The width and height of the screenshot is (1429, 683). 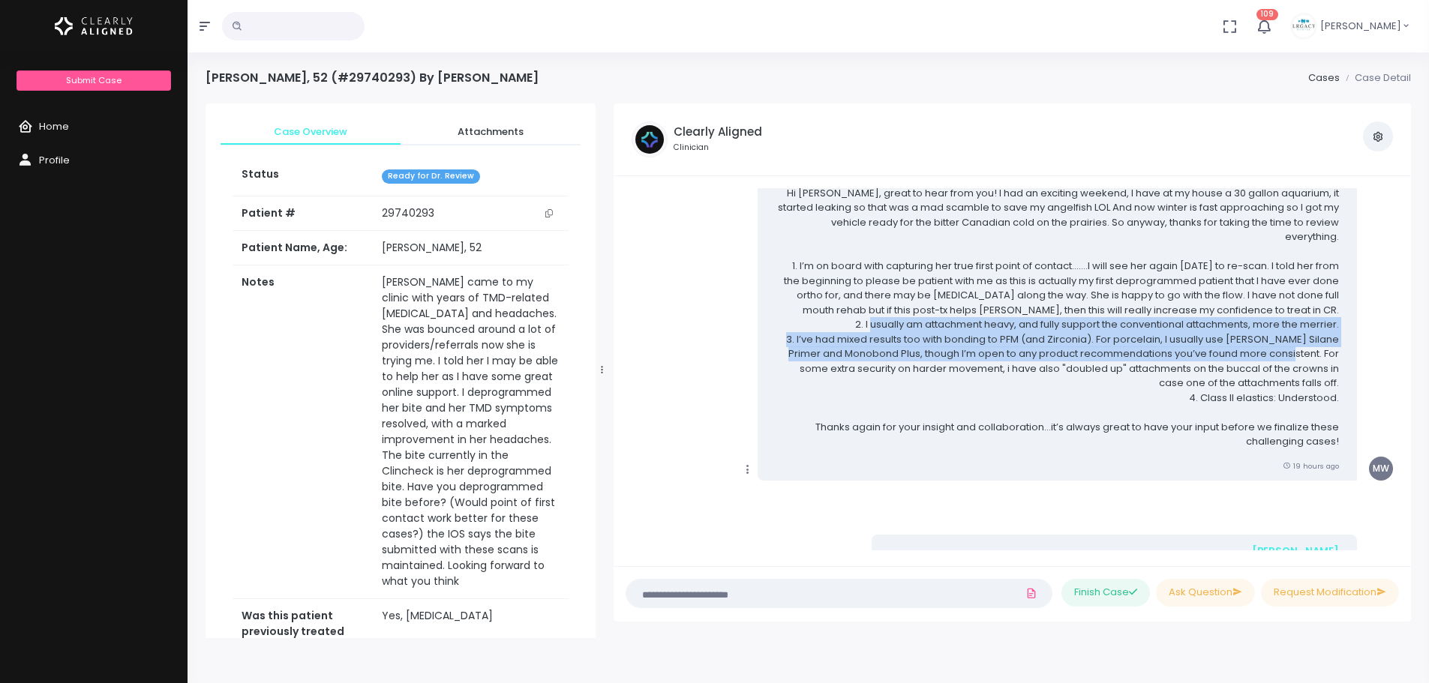 I want to click on small: Clinician, so click(x=718, y=148).